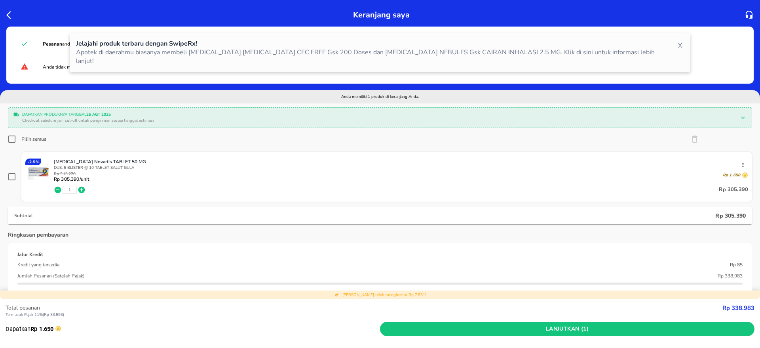 Image resolution: width=760 pixels, height=348 pixels. Describe the element at coordinates (71, 174) in the screenshot. I see `p: Rp 313.220` at that location.